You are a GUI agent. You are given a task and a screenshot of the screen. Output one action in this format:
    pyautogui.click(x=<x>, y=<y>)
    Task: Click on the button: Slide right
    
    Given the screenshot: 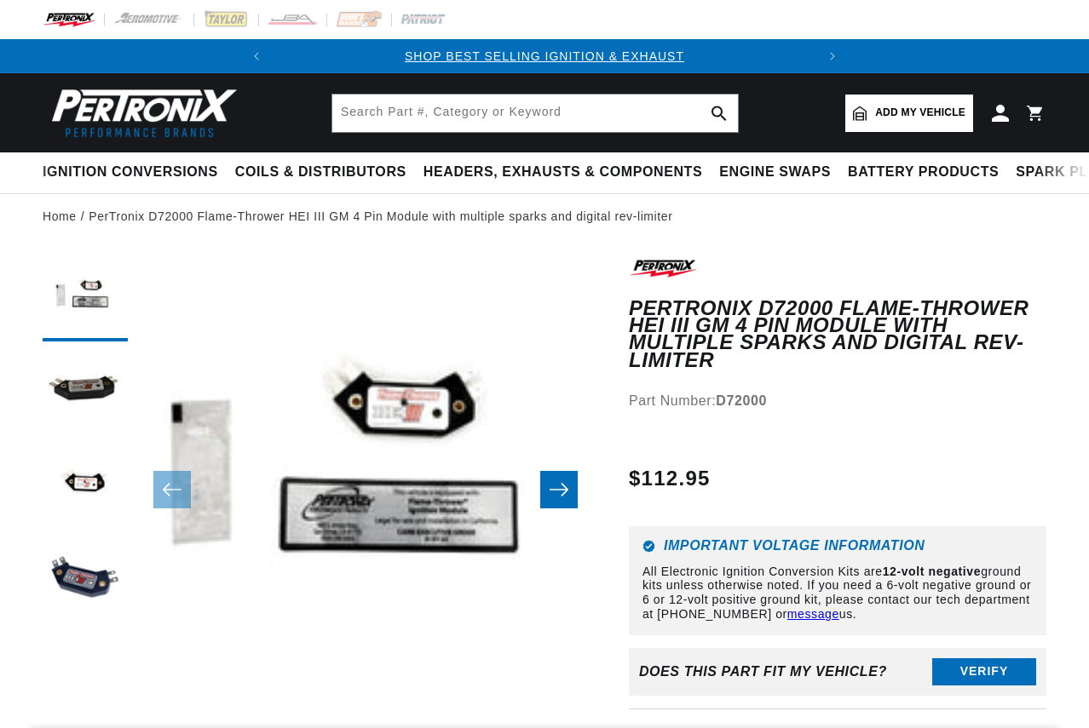 What is the action you would take?
    pyautogui.click(x=559, y=490)
    